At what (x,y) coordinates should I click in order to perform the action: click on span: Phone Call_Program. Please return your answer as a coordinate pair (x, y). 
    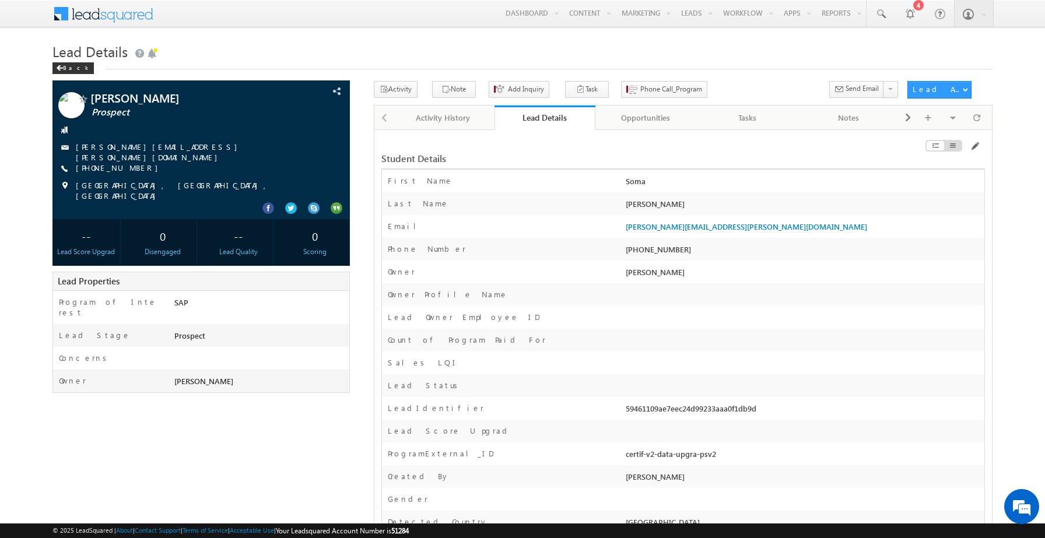
    Looking at the image, I should click on (671, 89).